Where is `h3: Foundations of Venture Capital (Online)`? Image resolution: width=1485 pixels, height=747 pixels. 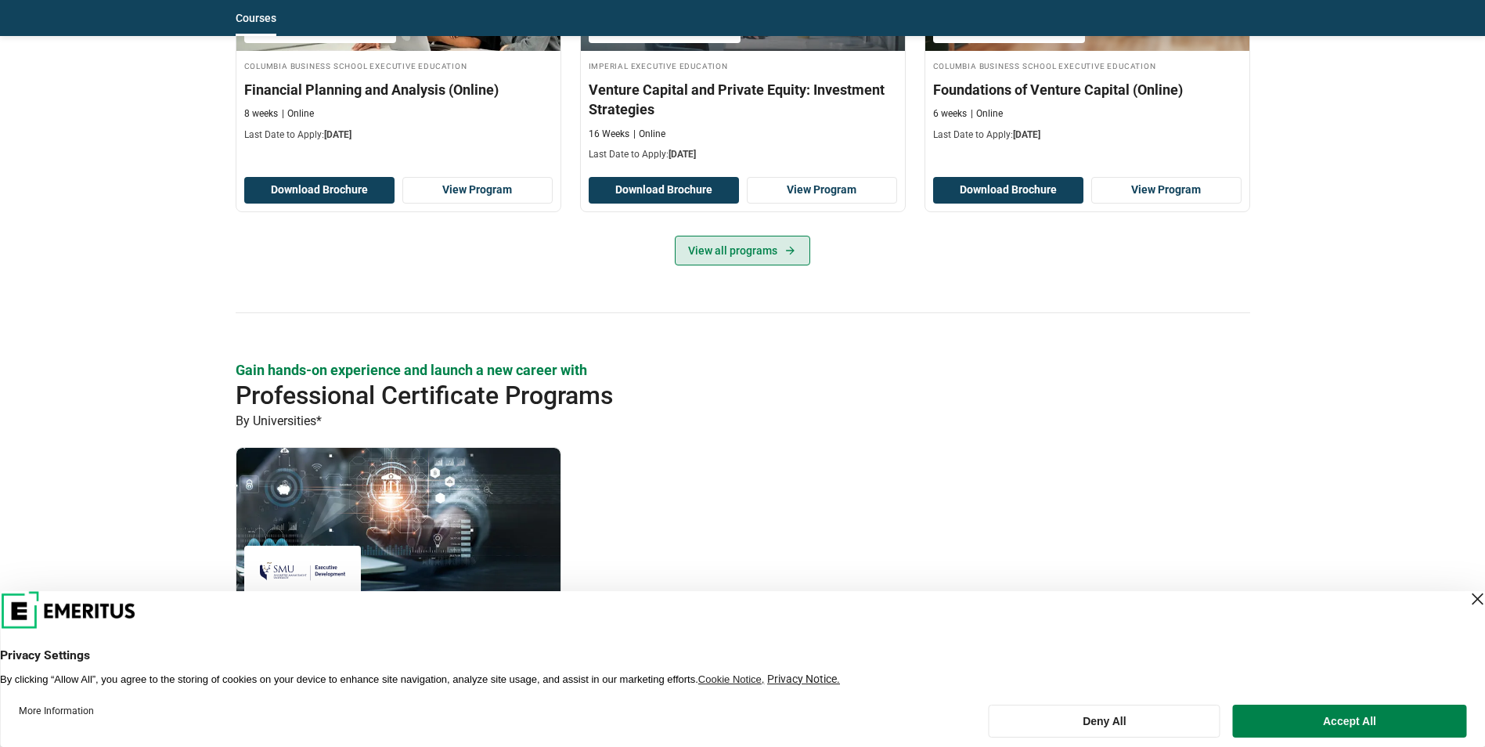 h3: Foundations of Venture Capital (Online) is located at coordinates (1087, 89).